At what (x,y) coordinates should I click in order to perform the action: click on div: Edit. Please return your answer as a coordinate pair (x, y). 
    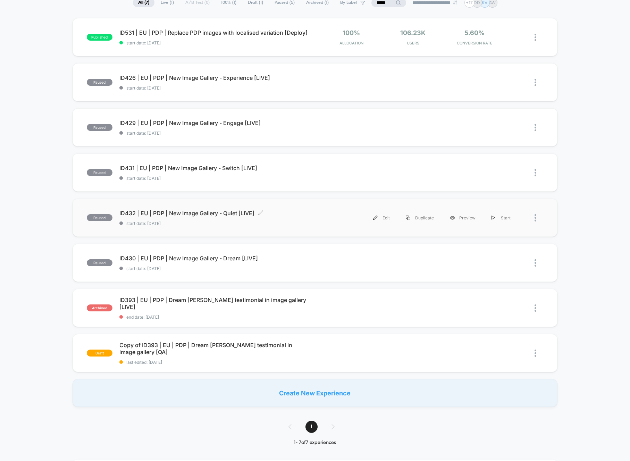
    Looking at the image, I should click on (382, 218).